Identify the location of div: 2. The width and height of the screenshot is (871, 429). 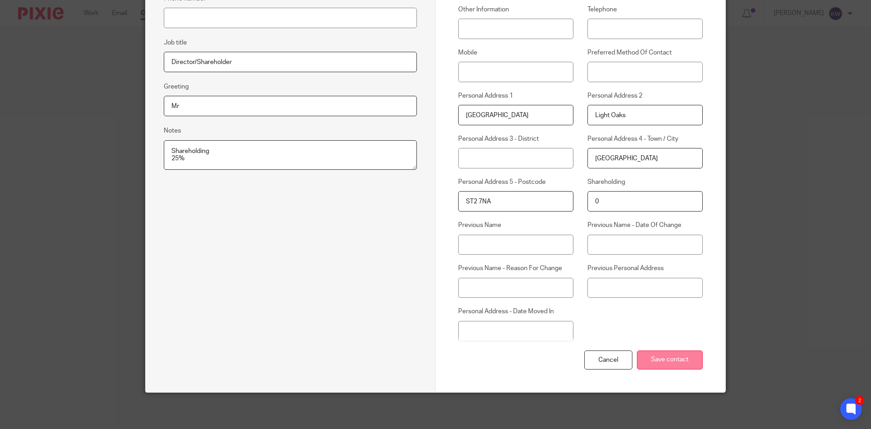
(859, 400).